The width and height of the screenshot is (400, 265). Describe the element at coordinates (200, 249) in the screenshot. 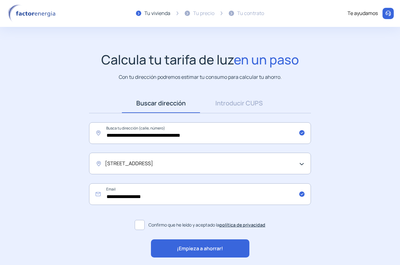

I see `span: ¡Empieza a ahorrar!` at that location.